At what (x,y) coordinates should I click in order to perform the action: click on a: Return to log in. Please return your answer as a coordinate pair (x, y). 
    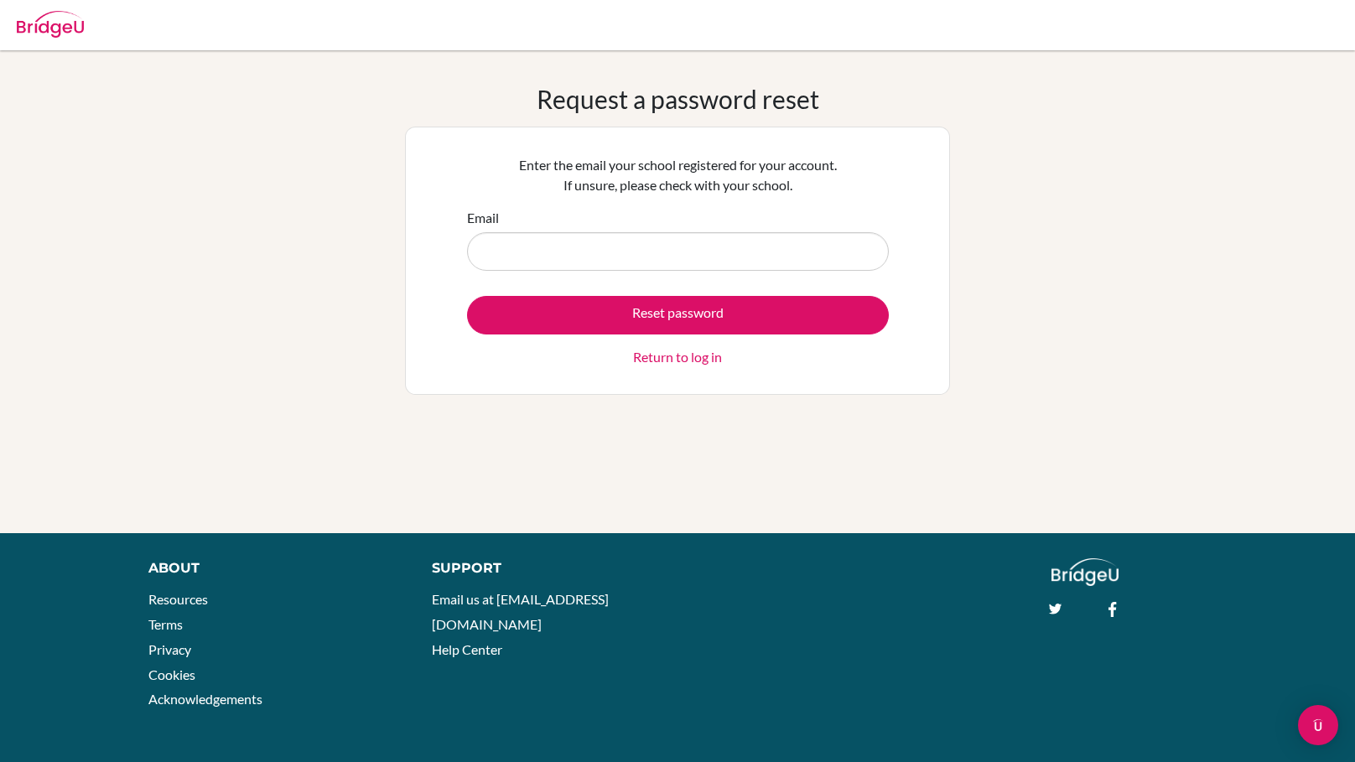
    Looking at the image, I should click on (677, 357).